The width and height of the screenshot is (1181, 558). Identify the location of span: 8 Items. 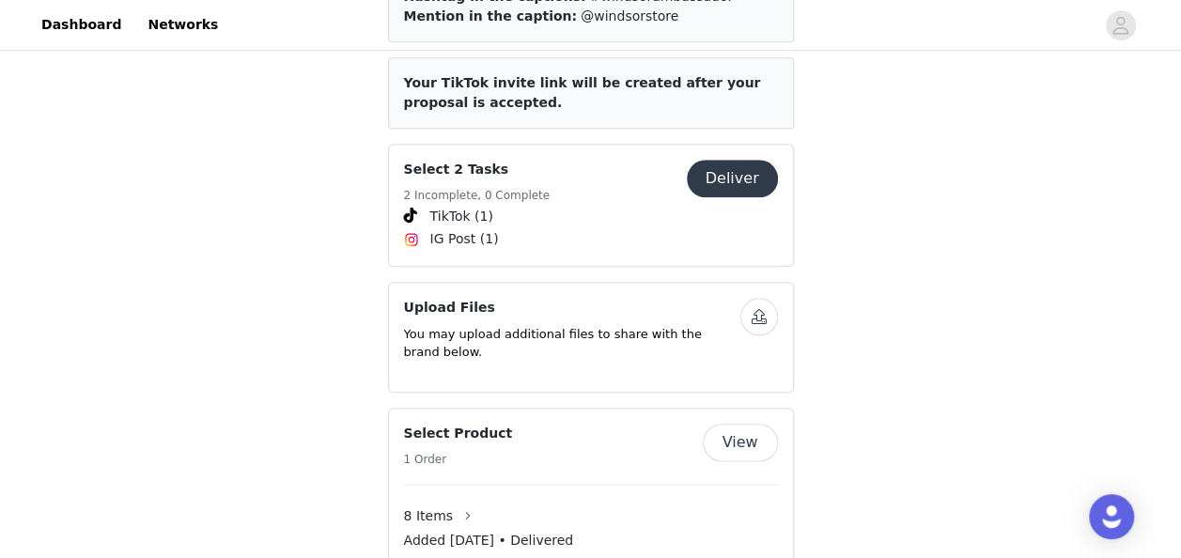
(428, 516).